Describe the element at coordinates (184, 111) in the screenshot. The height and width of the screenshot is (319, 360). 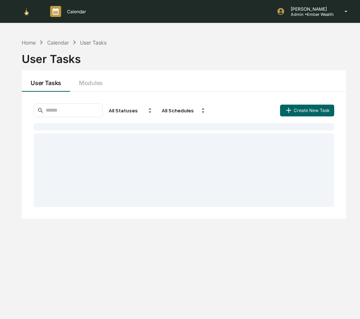
I see `div: All Schedules` at that location.